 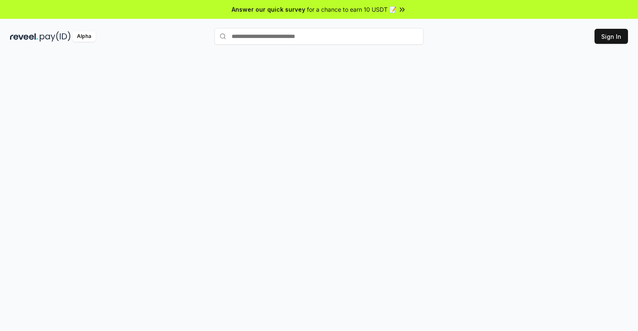 What do you see at coordinates (611, 36) in the screenshot?
I see `button: Sign In` at bounding box center [611, 36].